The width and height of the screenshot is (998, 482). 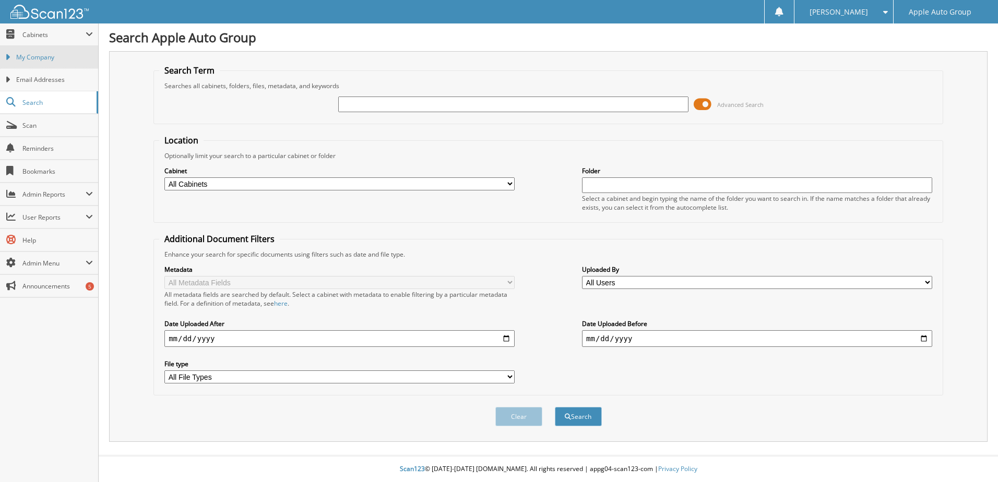 What do you see at coordinates (57, 102) in the screenshot?
I see `span: Search` at bounding box center [57, 102].